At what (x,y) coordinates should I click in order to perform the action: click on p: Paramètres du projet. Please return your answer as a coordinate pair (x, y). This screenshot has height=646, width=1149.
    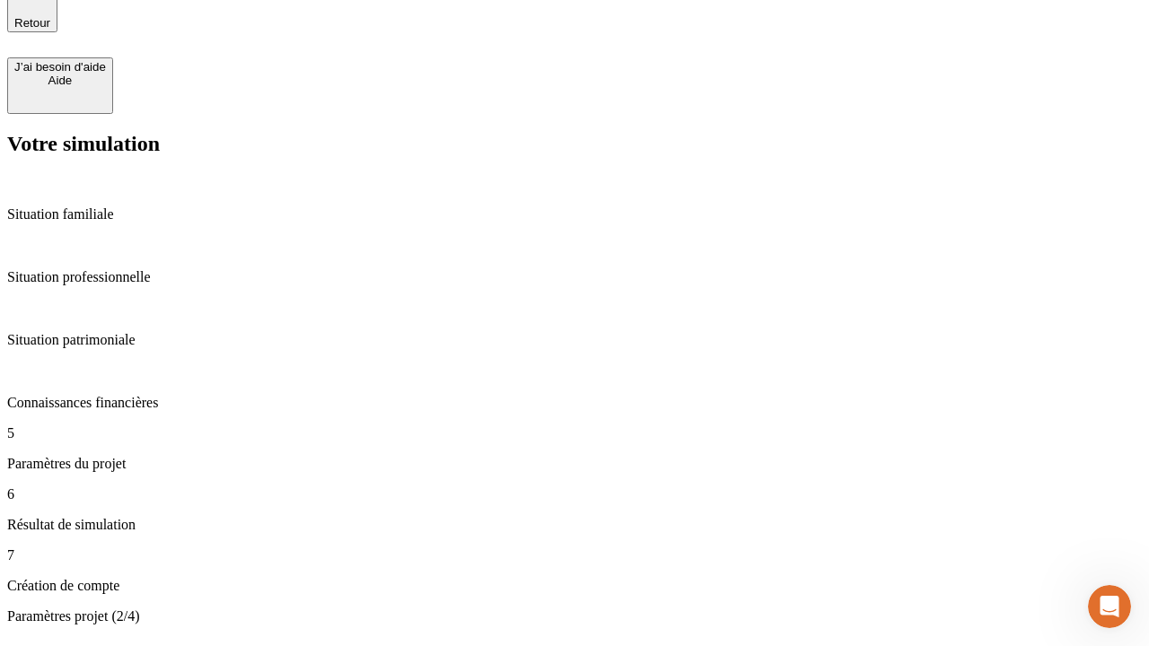
    Looking at the image, I should click on (574, 464).